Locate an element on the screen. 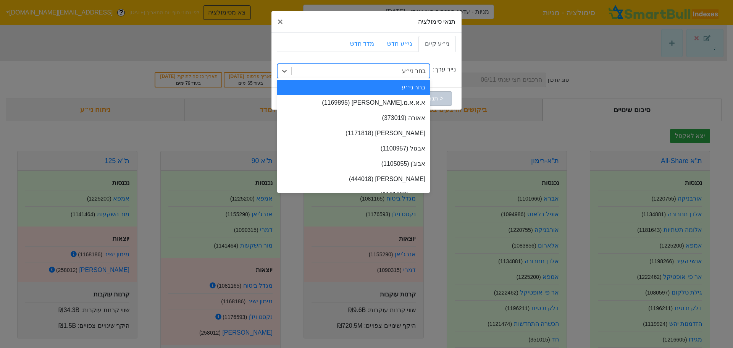  div: אברא (1101666) is located at coordinates (354, 194).